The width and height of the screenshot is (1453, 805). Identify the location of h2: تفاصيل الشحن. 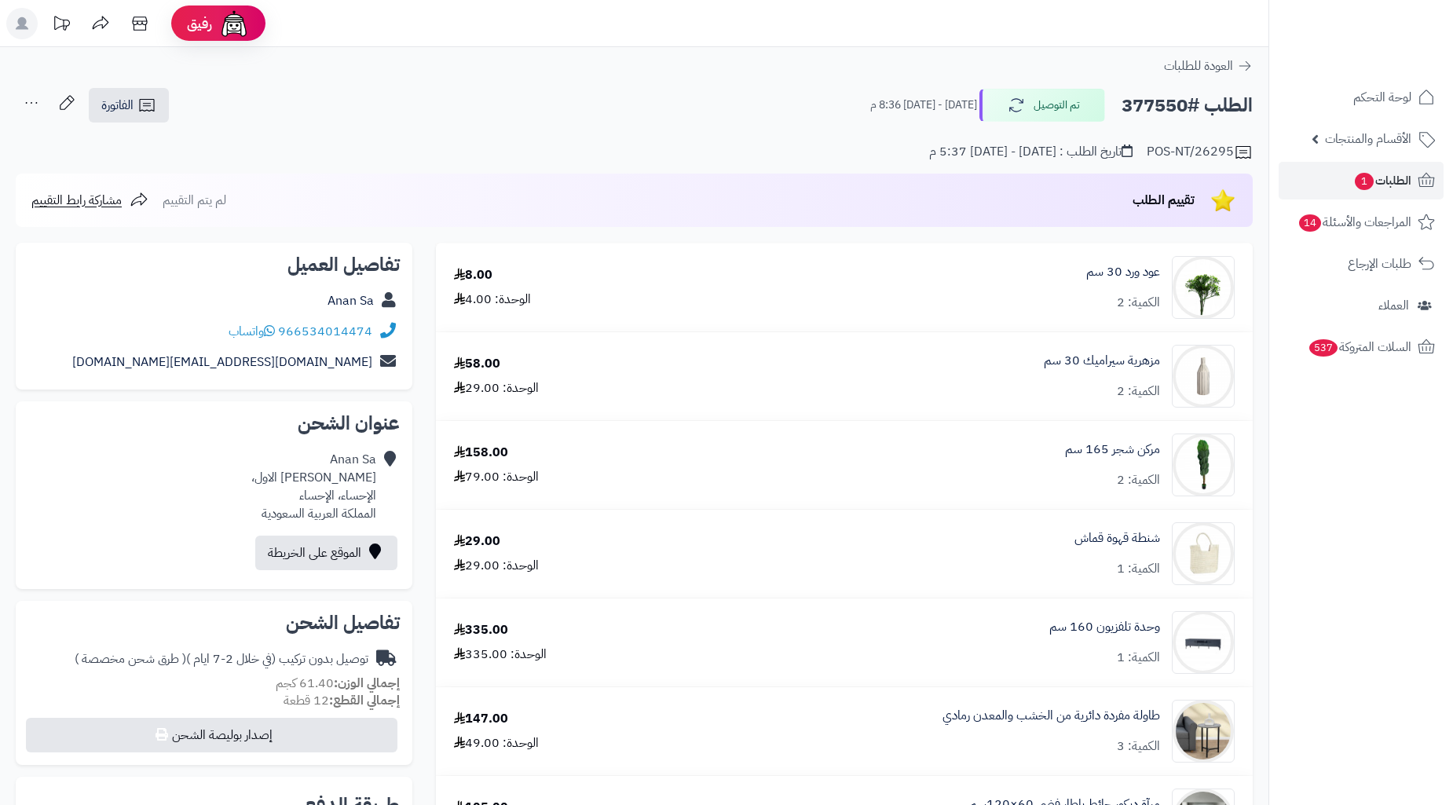
(214, 623).